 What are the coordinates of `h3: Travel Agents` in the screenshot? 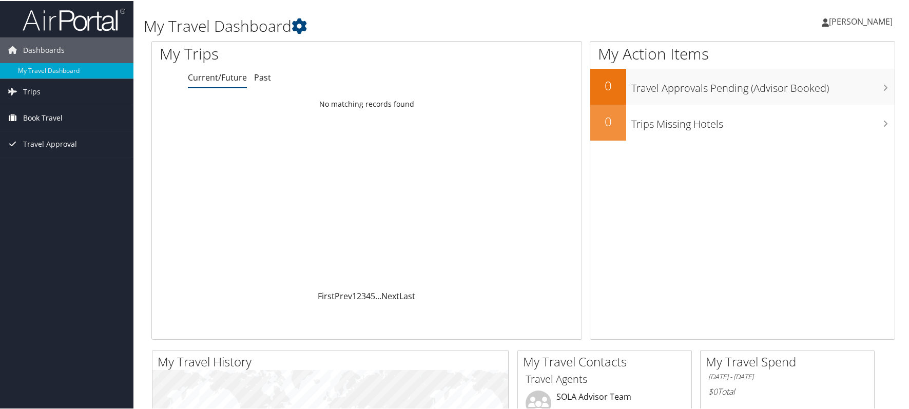 It's located at (605, 378).